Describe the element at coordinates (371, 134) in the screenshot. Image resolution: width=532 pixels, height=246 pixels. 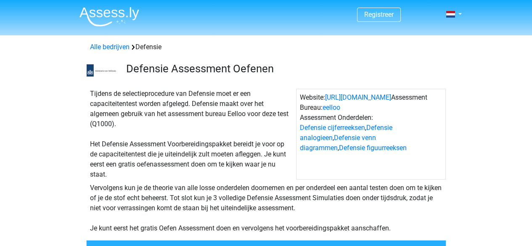
I see `div: Website: Assessment Bureau: Assessment Onderdelen: , , ,` at that location.